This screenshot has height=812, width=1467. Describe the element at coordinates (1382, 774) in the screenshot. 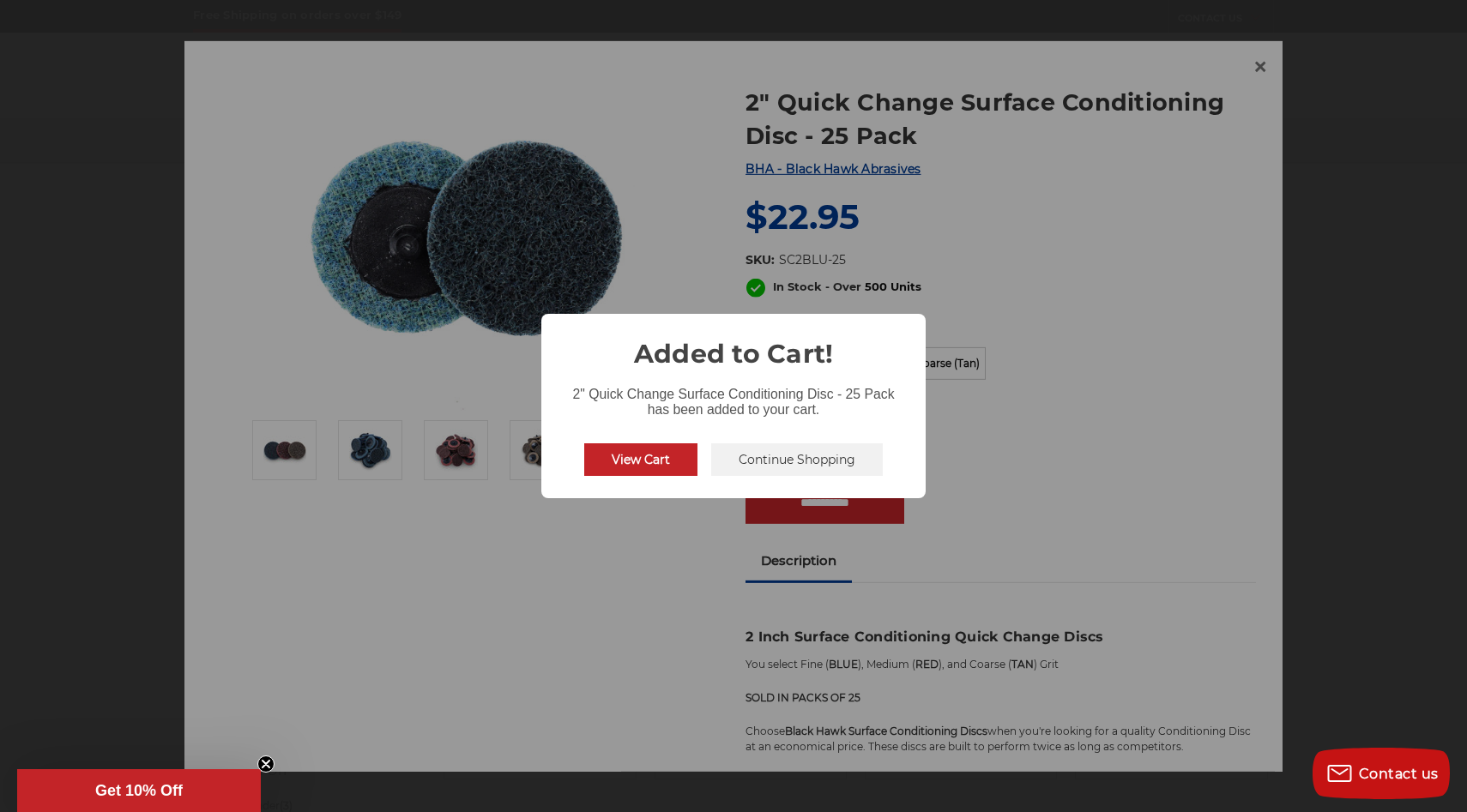

I see `button: Contact us` at that location.